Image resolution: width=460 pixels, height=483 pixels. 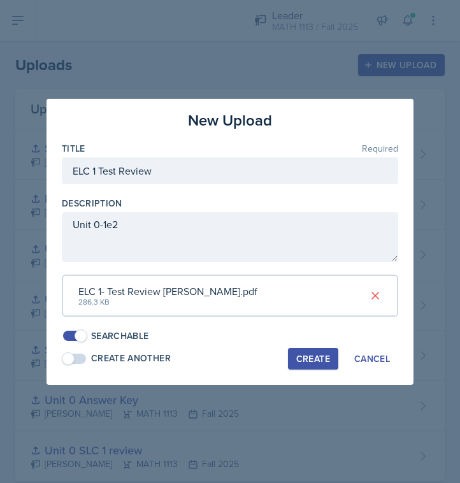 What do you see at coordinates (168, 302) in the screenshot?
I see `div: 286.3 KB` at bounding box center [168, 302].